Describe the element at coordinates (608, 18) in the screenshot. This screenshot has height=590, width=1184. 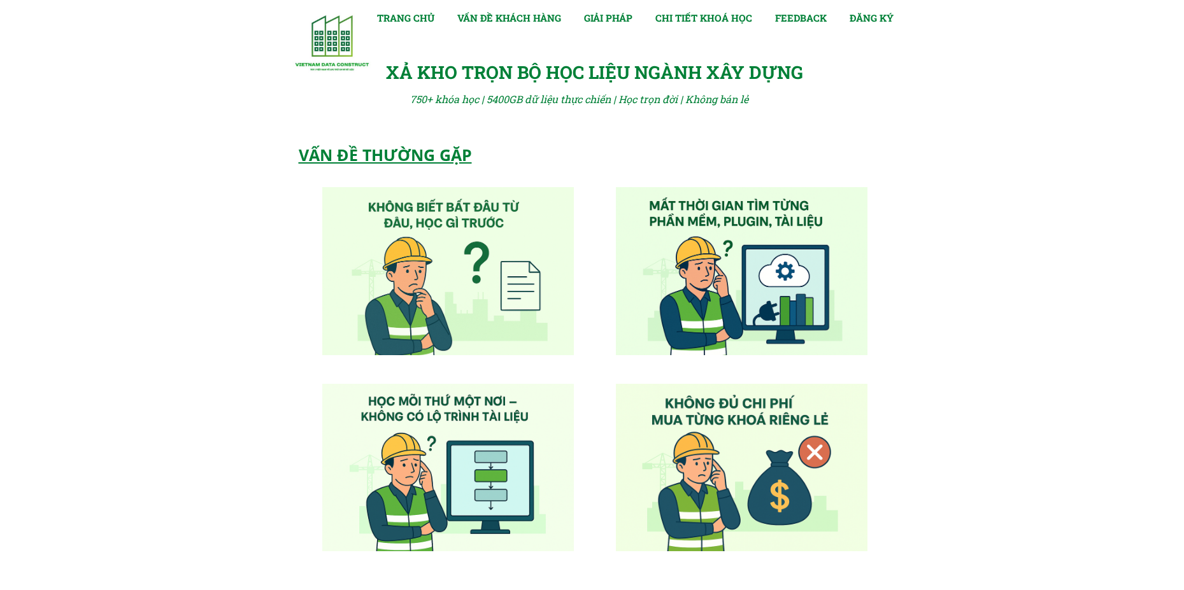
I see `a: GIẢI PHÁP` at that location.